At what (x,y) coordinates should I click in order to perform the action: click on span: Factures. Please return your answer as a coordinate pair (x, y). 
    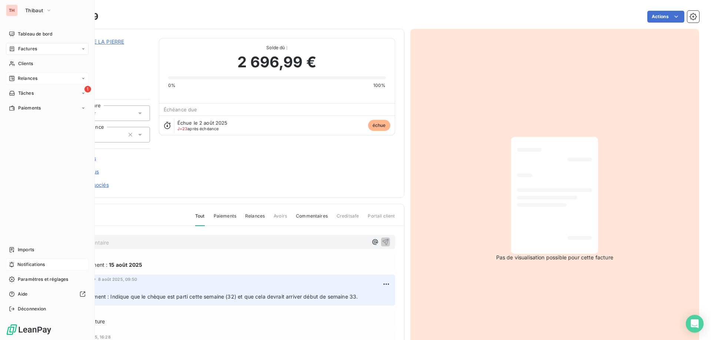
    Looking at the image, I should click on (27, 49).